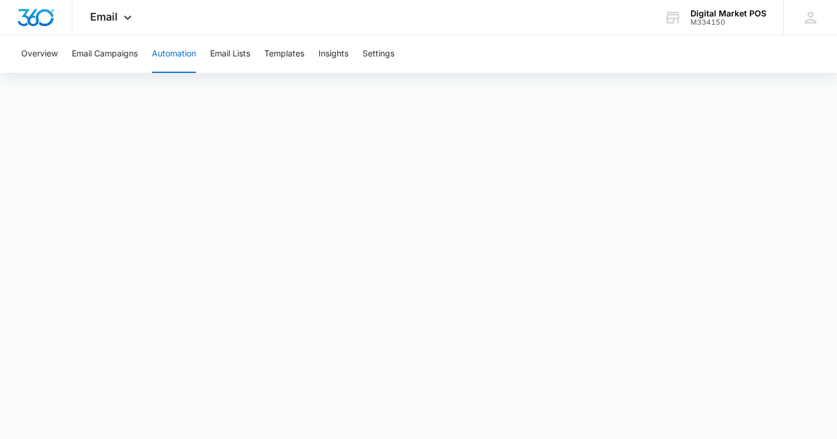 The width and height of the screenshot is (837, 439). I want to click on button: Settings, so click(378, 54).